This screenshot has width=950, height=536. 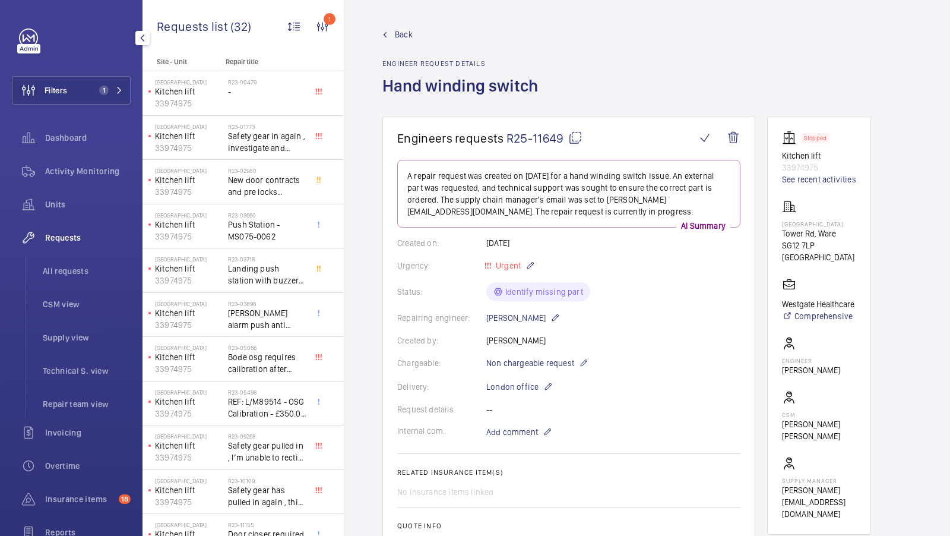 I want to click on span: Requests list, so click(x=194, y=26).